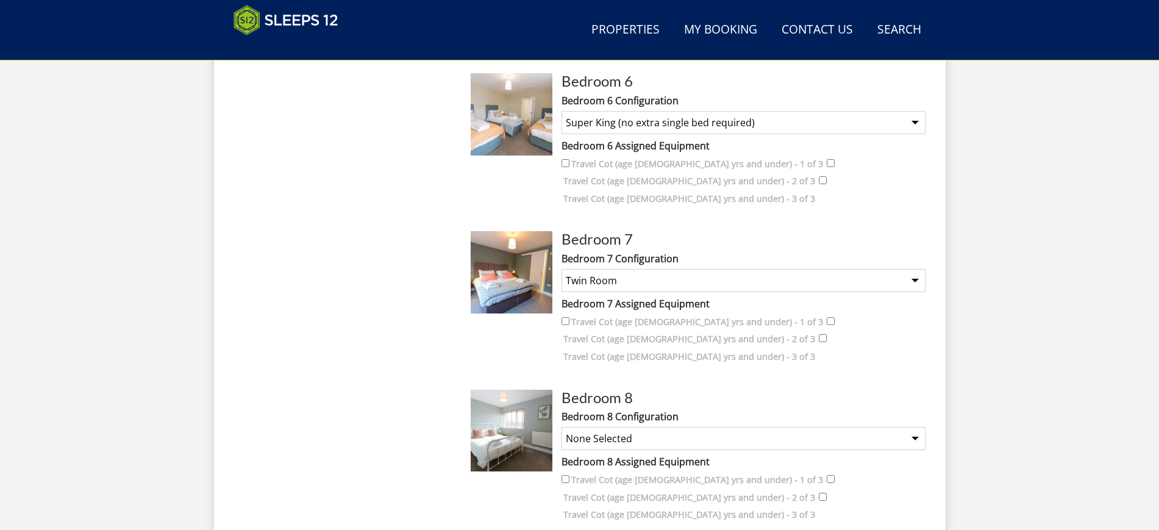  What do you see at coordinates (286, 20) in the screenshot?
I see `img: Sleeps 12` at bounding box center [286, 20].